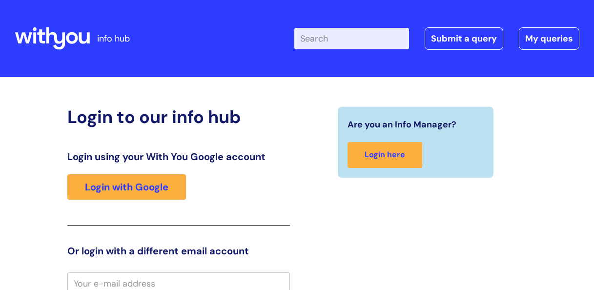 The height and width of the screenshot is (290, 594). Describe the element at coordinates (179, 157) in the screenshot. I see `h3: Login using your With You Google account` at that location.